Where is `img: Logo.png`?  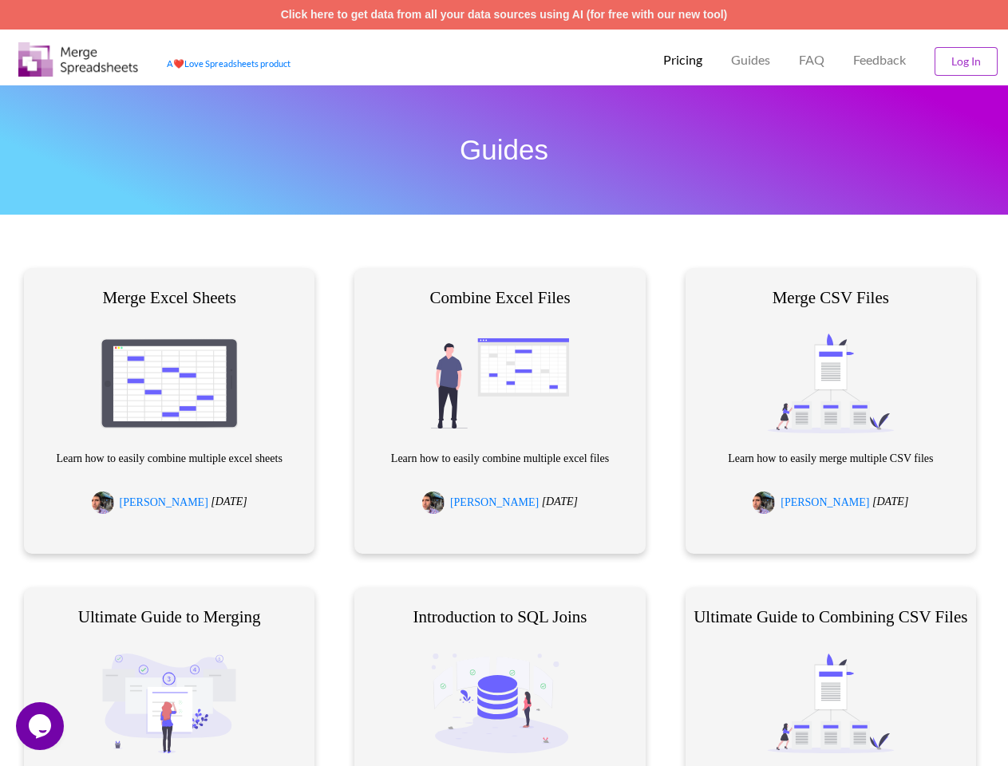
img: Logo.png is located at coordinates (78, 59).